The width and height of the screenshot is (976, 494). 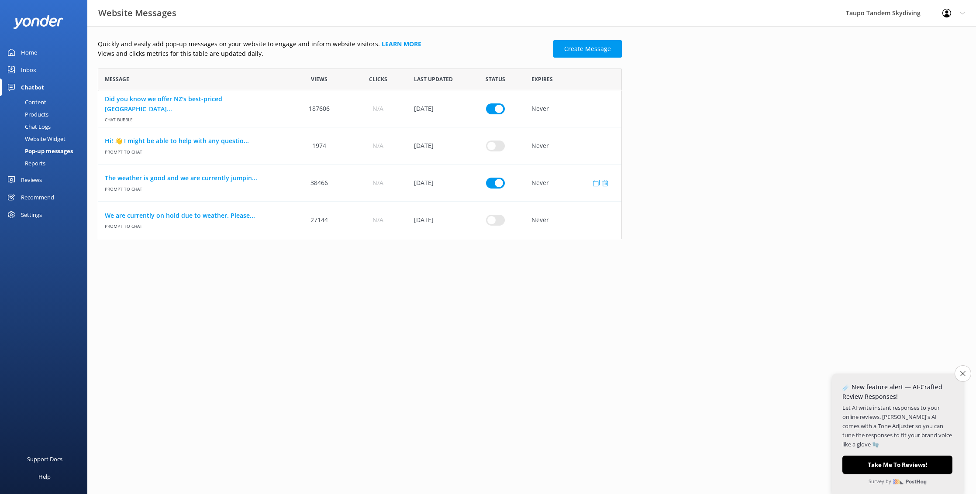 I want to click on div: Home, so click(x=29, y=52).